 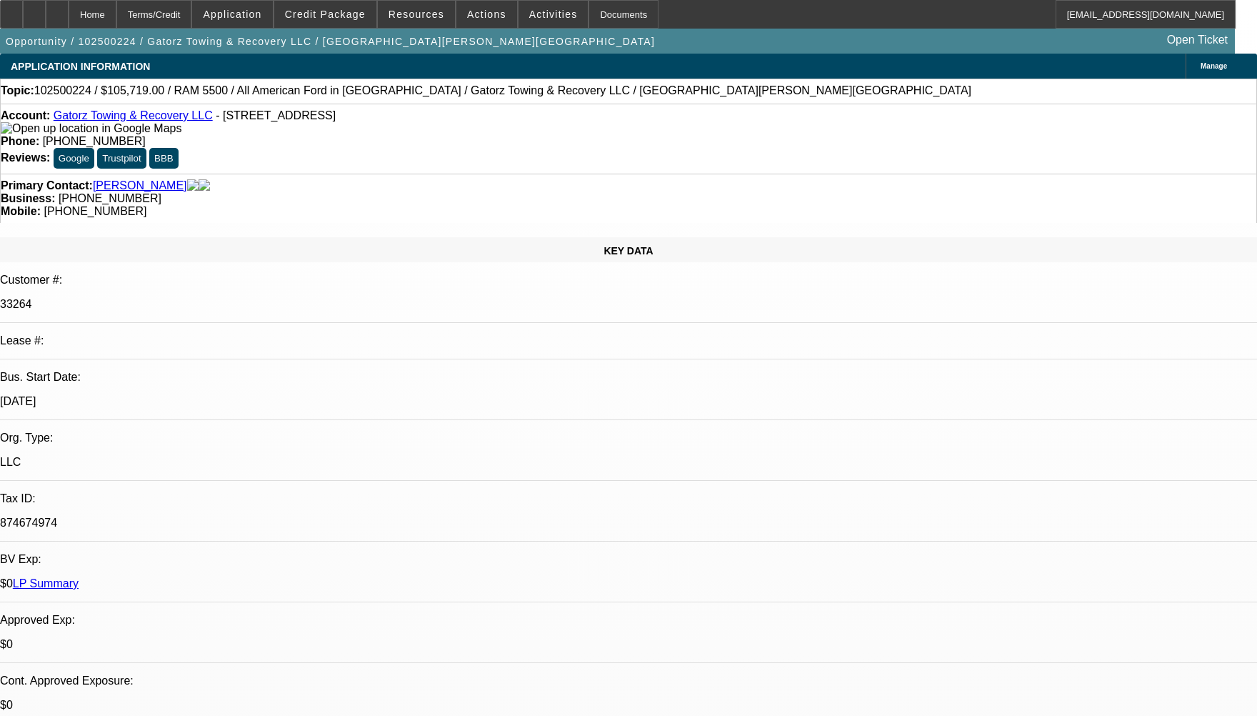 I want to click on span: Manage, so click(x=1213, y=66).